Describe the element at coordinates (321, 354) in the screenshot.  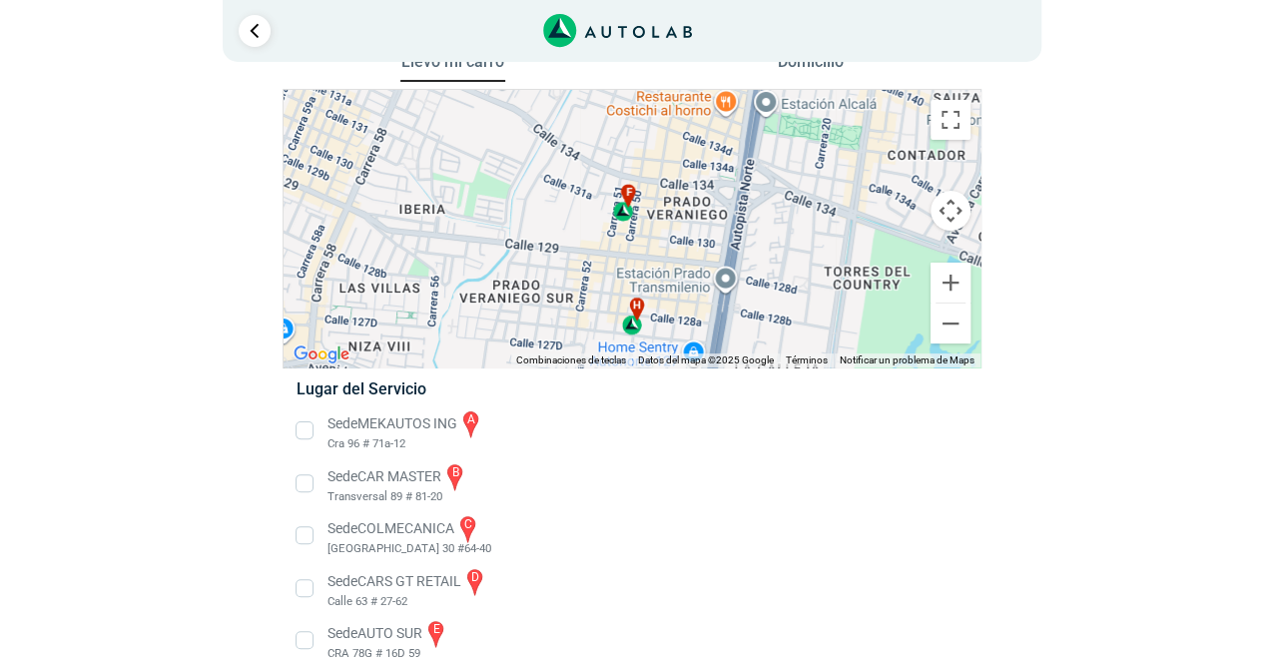
I see `img: Google` at that location.